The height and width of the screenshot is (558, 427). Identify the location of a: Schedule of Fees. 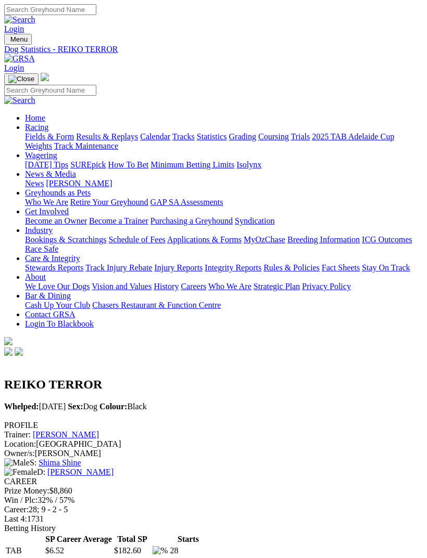
(136, 239).